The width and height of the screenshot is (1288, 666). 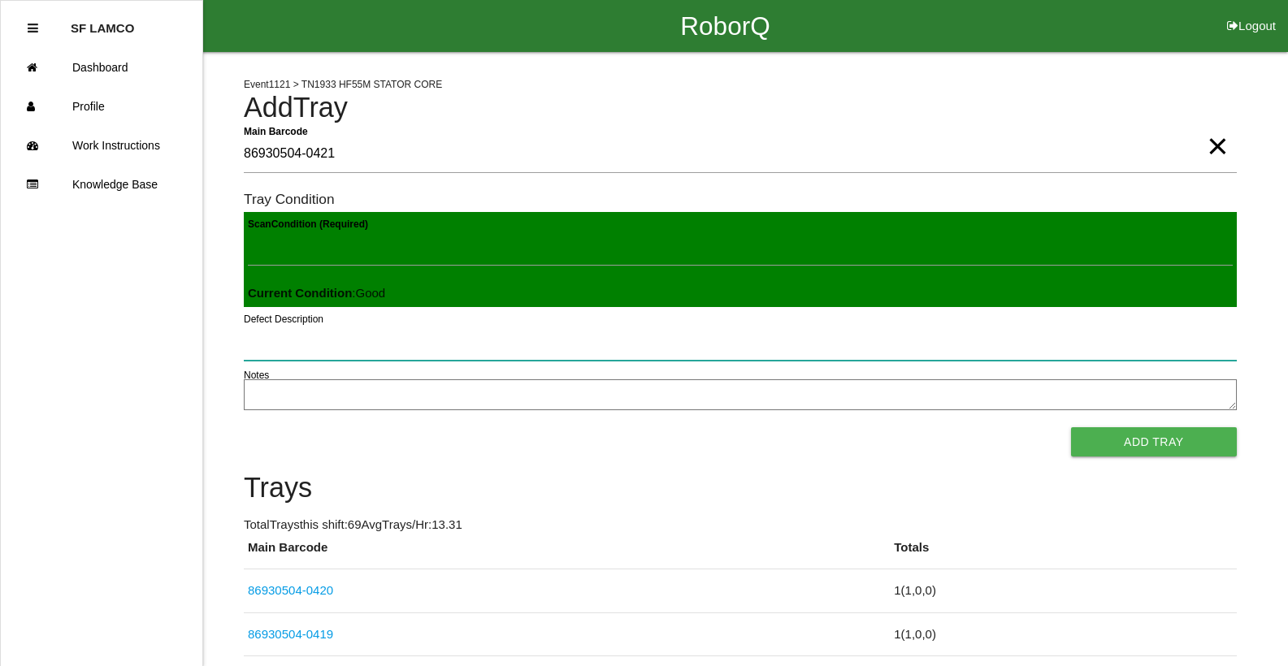 What do you see at coordinates (1063, 554) in the screenshot?
I see `th: Totals` at bounding box center [1063, 554].